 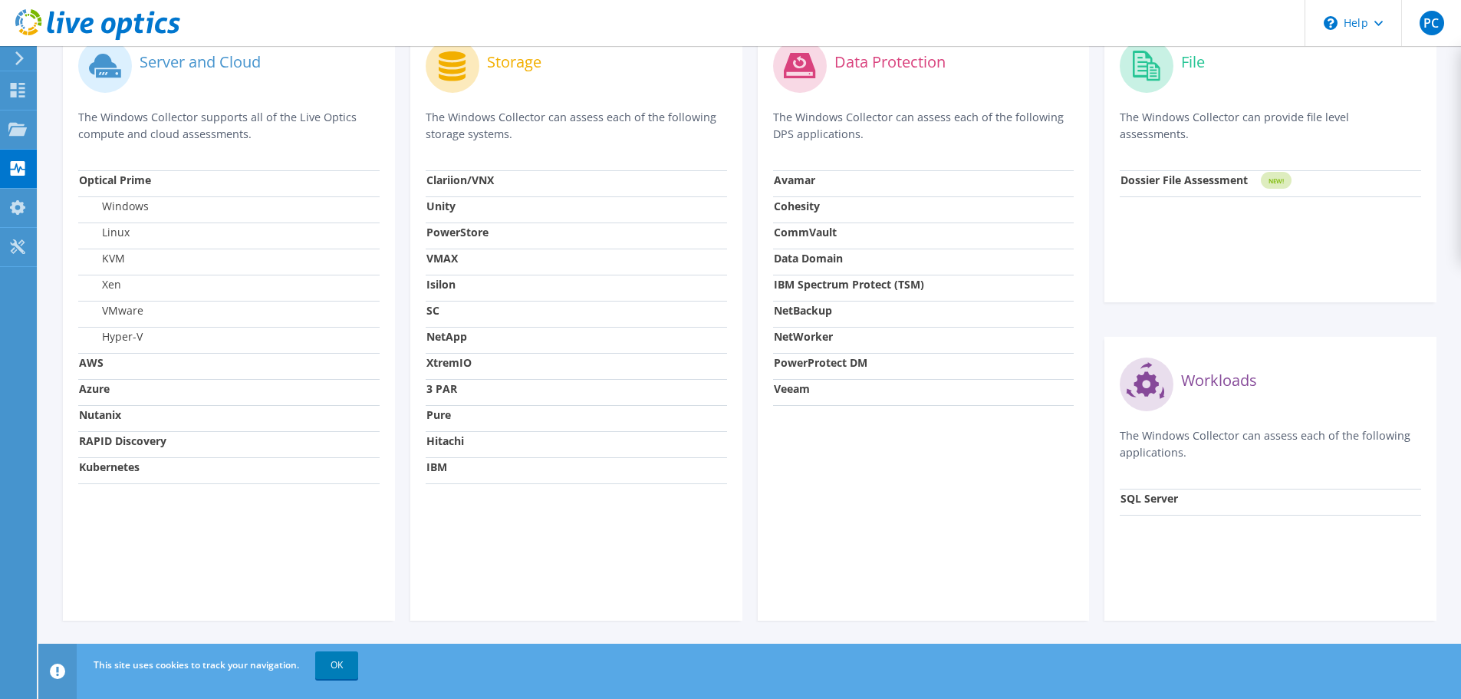 I want to click on label: KVM, so click(x=102, y=258).